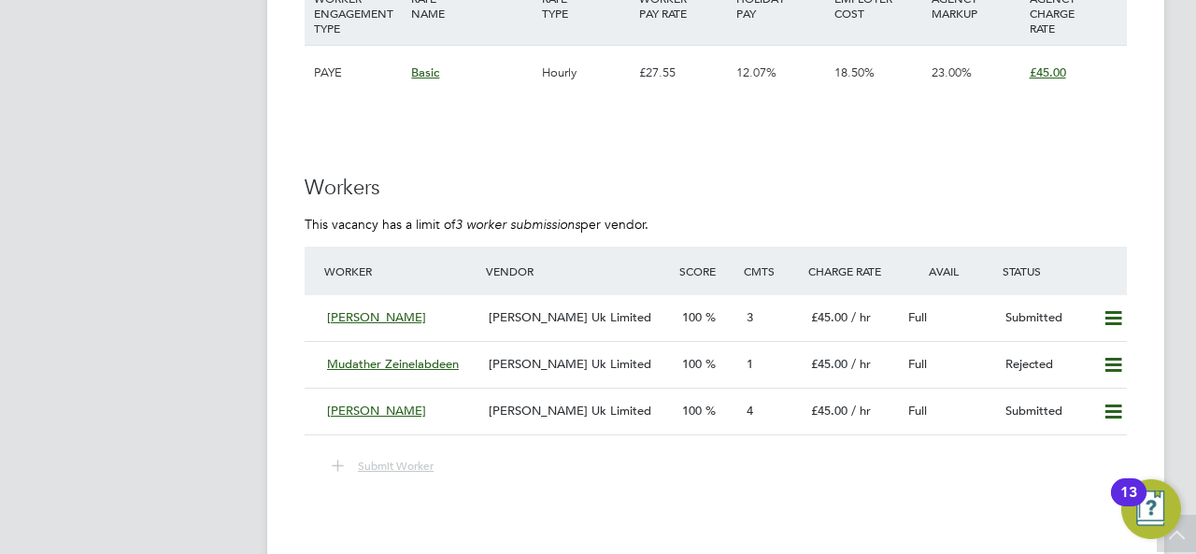 The image size is (1196, 554). Describe the element at coordinates (395, 465) in the screenshot. I see `span: Submit Worker` at that location.